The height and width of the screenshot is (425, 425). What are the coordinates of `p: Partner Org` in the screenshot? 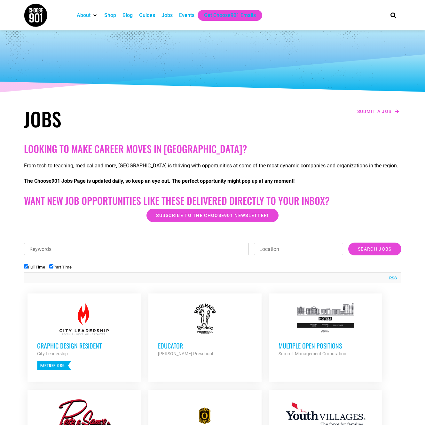 It's located at (54, 366).